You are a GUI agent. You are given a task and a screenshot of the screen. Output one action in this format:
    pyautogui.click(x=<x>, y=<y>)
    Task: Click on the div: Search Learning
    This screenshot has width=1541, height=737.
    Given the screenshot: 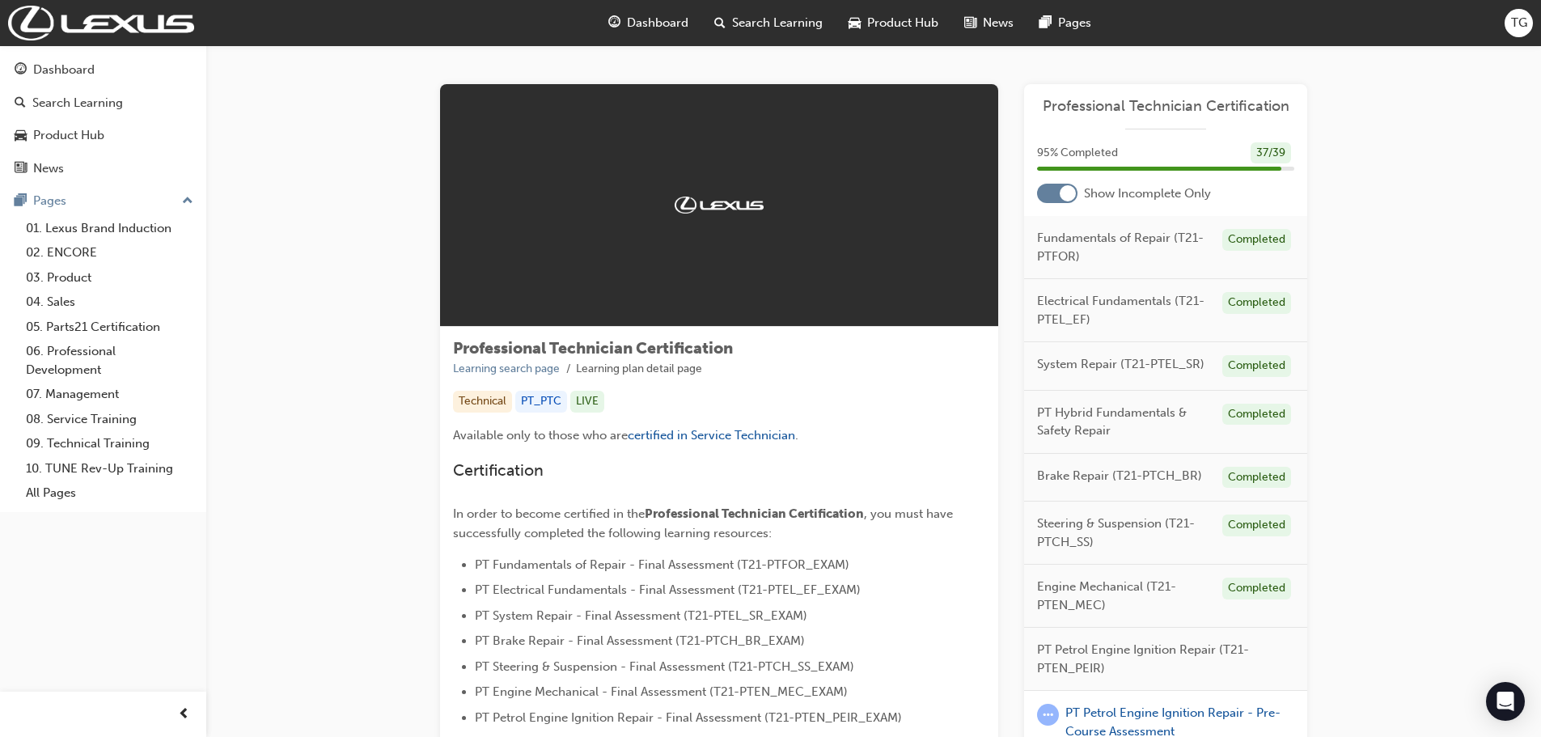 What is the action you would take?
    pyautogui.click(x=78, y=103)
    